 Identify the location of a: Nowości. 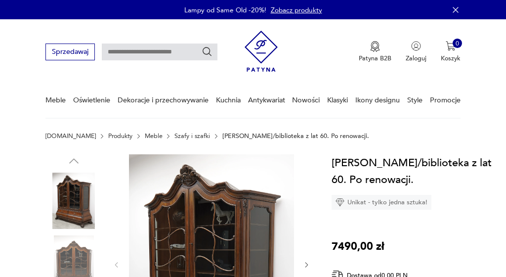
(306, 100).